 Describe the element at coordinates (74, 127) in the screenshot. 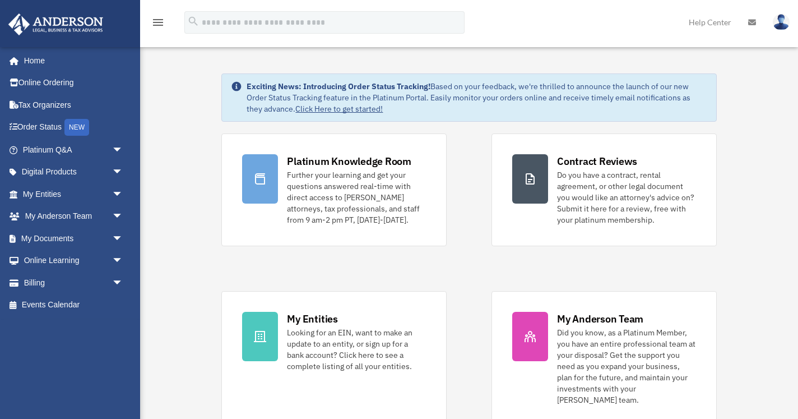

I see `a: Order StatusNEW` at that location.